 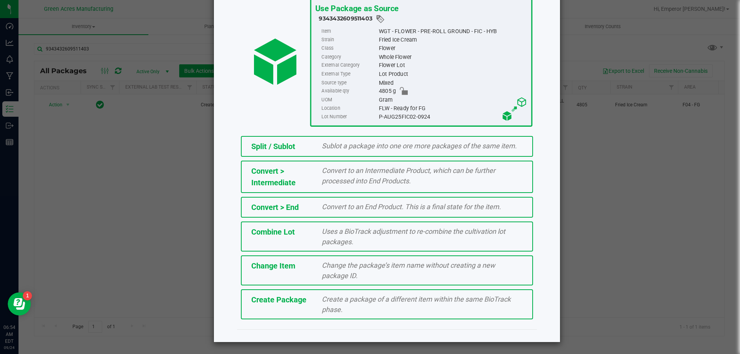 I want to click on span: Convert > End, so click(x=275, y=207).